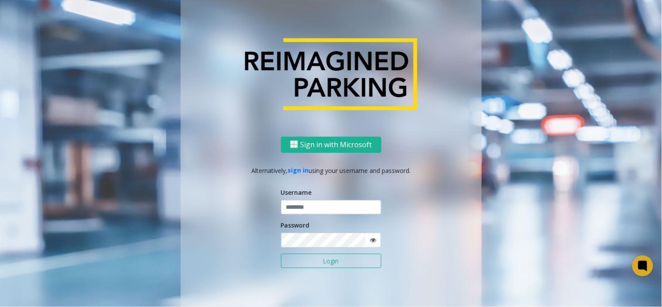  I want to click on p: Alternatively, using your username and password., so click(331, 170).